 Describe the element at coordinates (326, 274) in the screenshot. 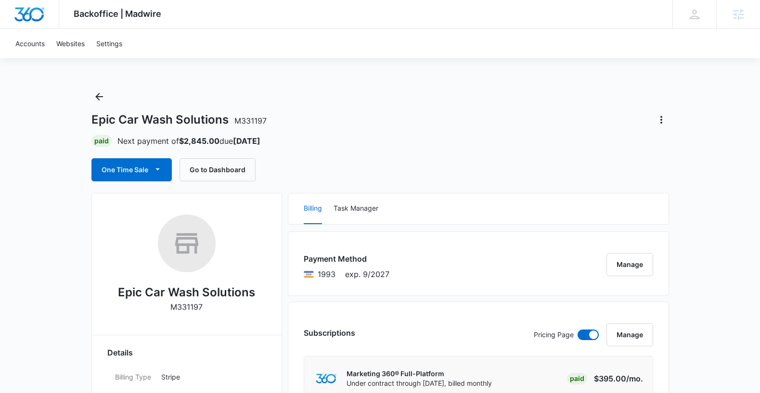

I see `span: Visa ending with` at that location.